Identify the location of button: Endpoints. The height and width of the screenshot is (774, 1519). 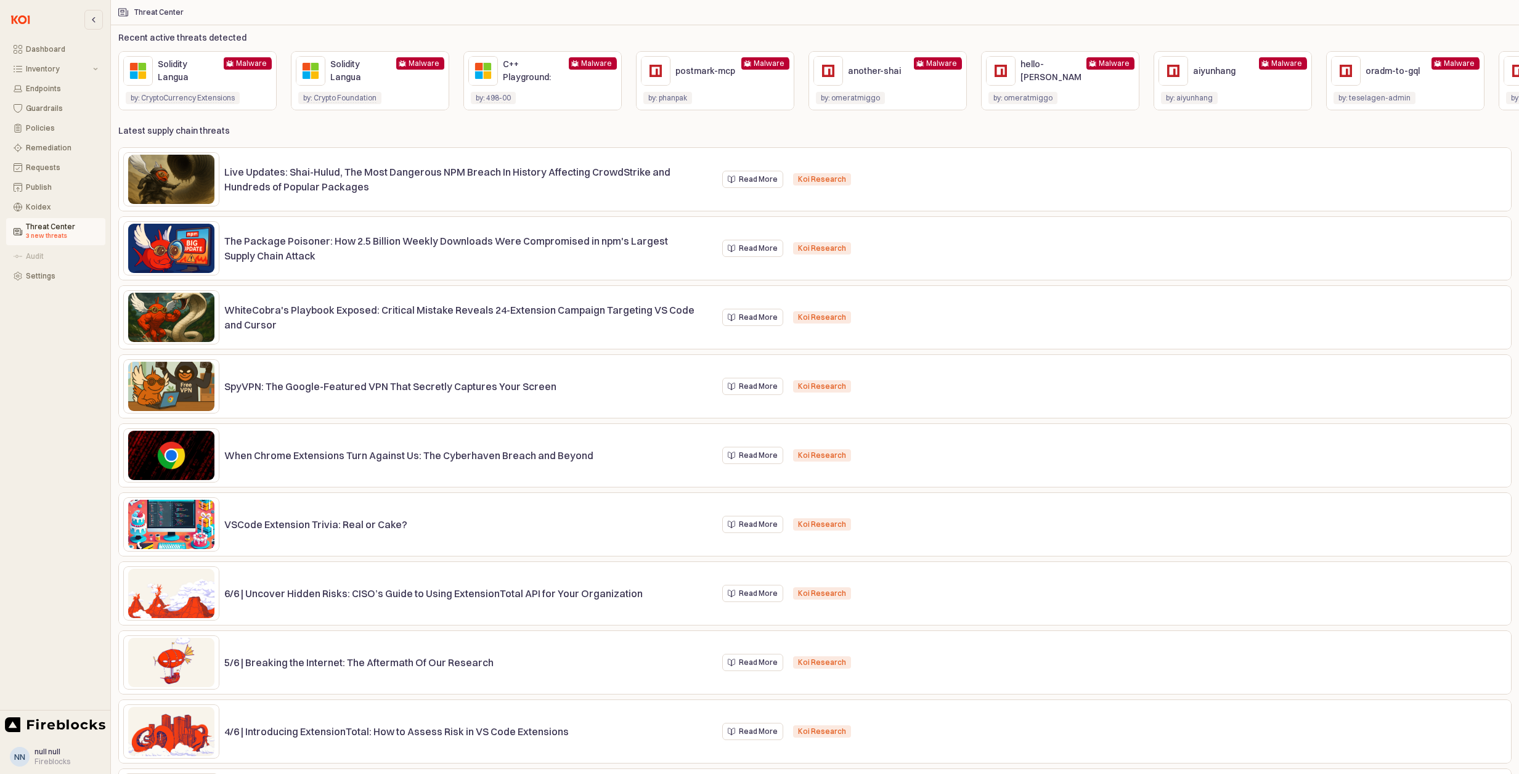
(55, 89).